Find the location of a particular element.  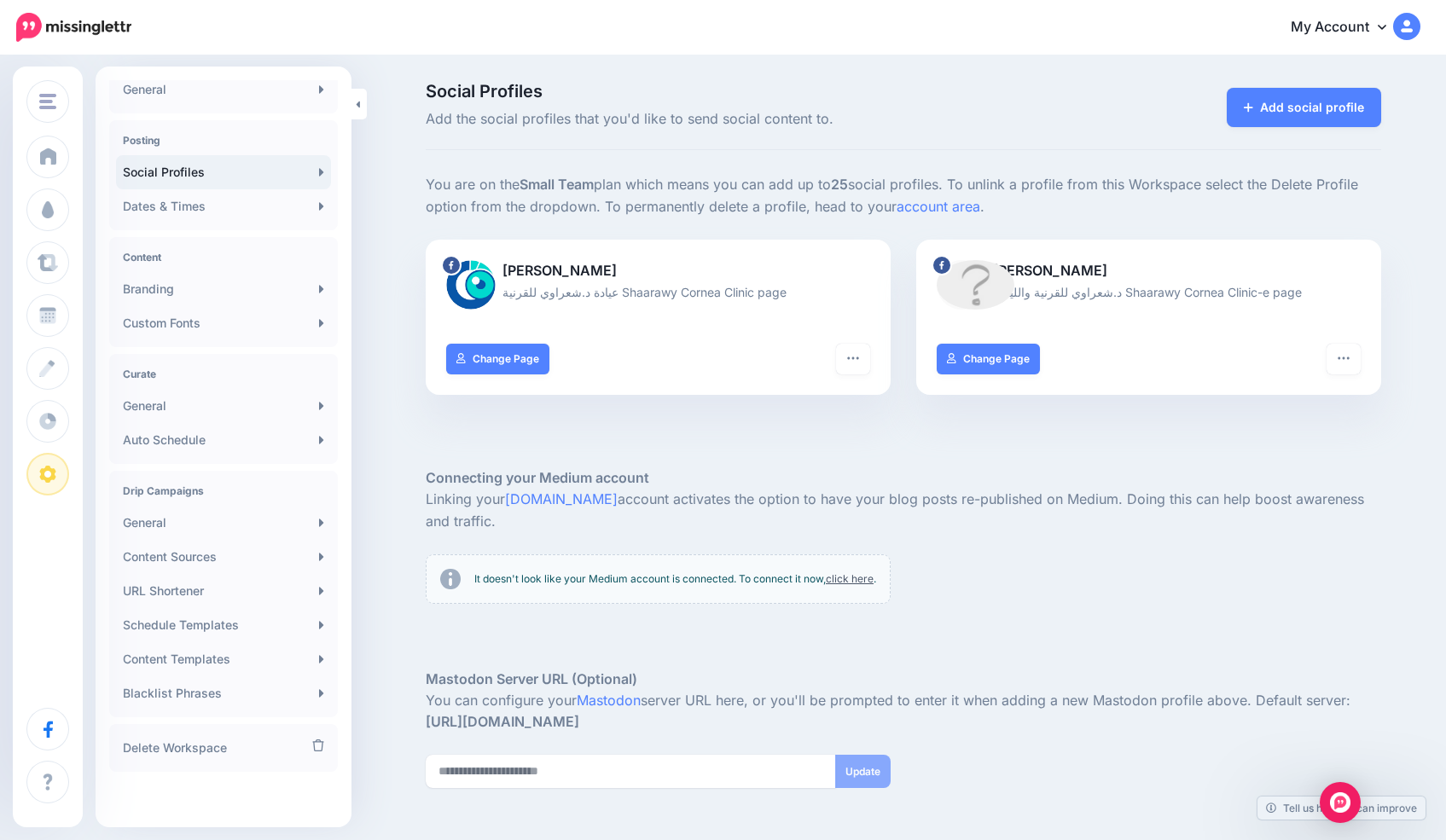

a: Auto Schedule is located at coordinates (223, 440).